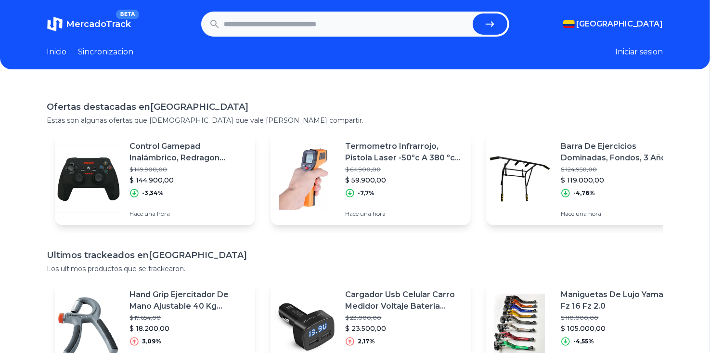  Describe the element at coordinates (55, 24) in the screenshot. I see `img: MercadoTrack` at that location.